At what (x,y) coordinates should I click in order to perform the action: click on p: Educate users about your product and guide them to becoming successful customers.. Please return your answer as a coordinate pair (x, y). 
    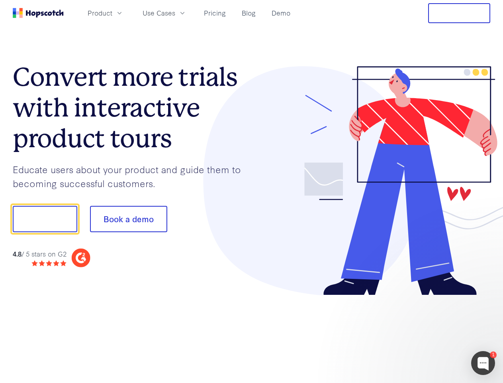
    Looking at the image, I should click on (132, 176).